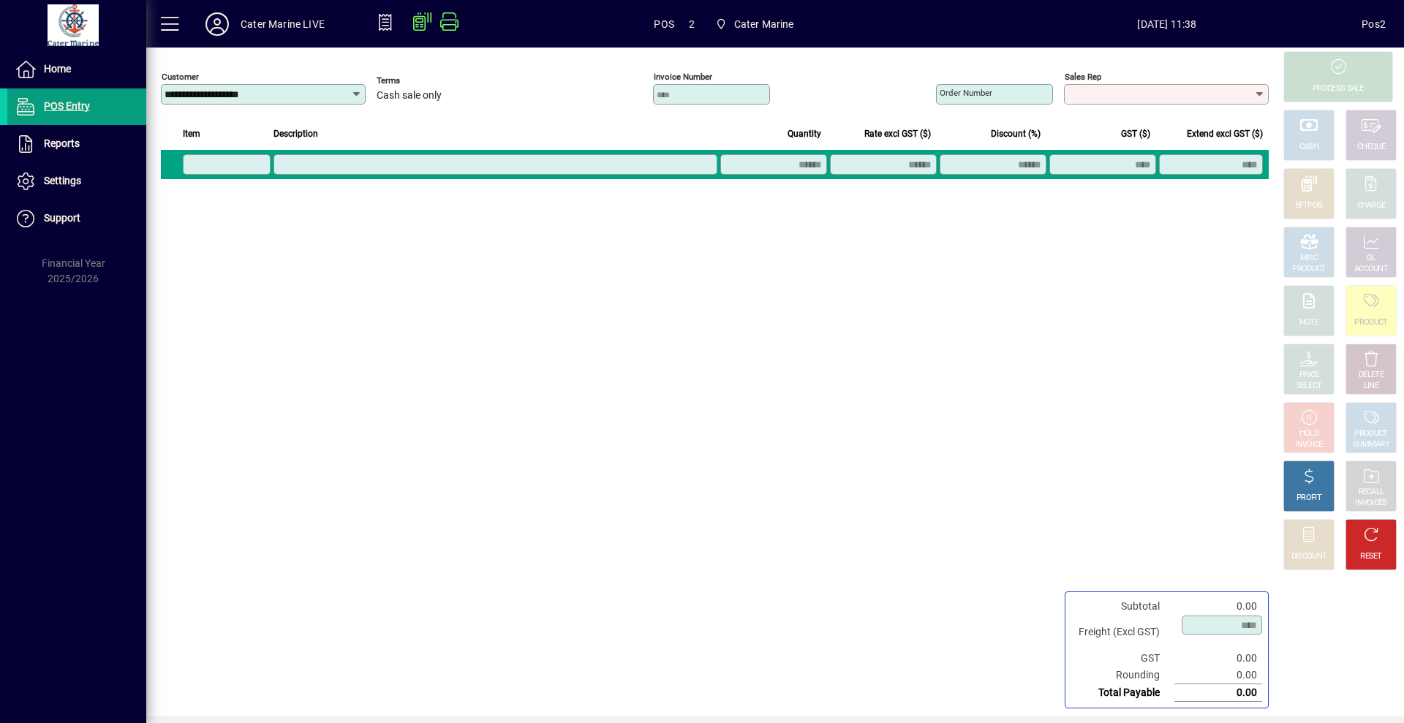  What do you see at coordinates (1225, 134) in the screenshot?
I see `span: Extend excl GST ($)` at bounding box center [1225, 134].